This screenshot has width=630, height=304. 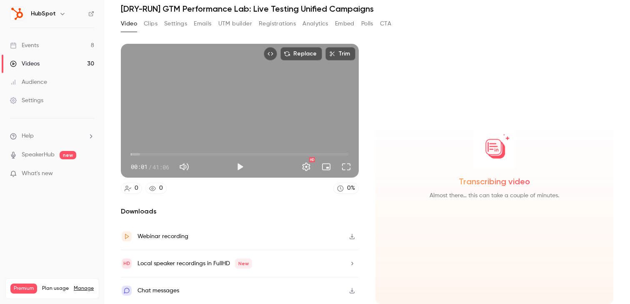 What do you see at coordinates (24, 45) in the screenshot?
I see `div: Events` at bounding box center [24, 45].